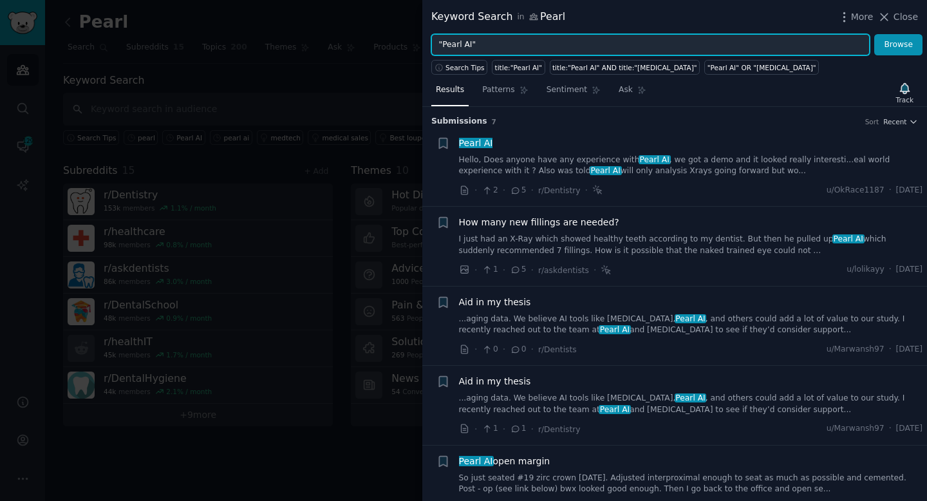 This screenshot has height=501, width=927. What do you see at coordinates (465, 68) in the screenshot?
I see `span: Search Tips` at bounding box center [465, 68].